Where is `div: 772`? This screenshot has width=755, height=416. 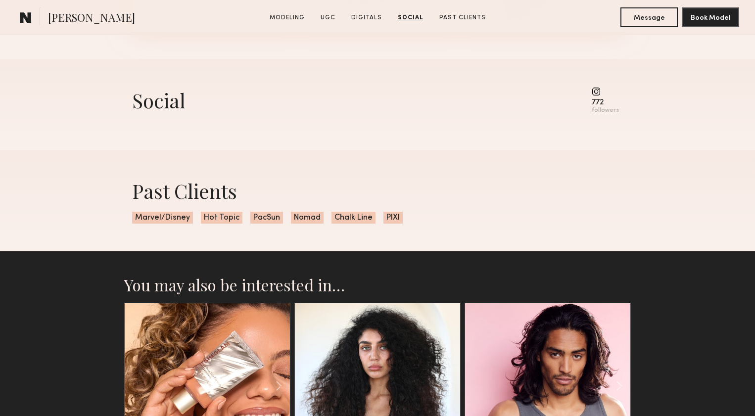
div: 772 is located at coordinates (605, 102).